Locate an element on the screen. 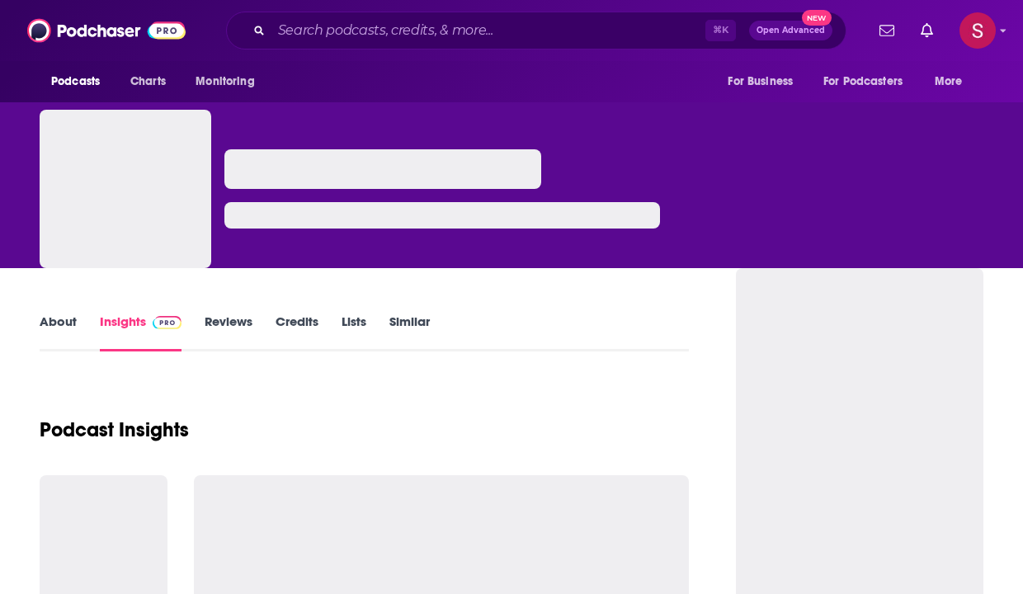  a: Credits is located at coordinates (297, 332).